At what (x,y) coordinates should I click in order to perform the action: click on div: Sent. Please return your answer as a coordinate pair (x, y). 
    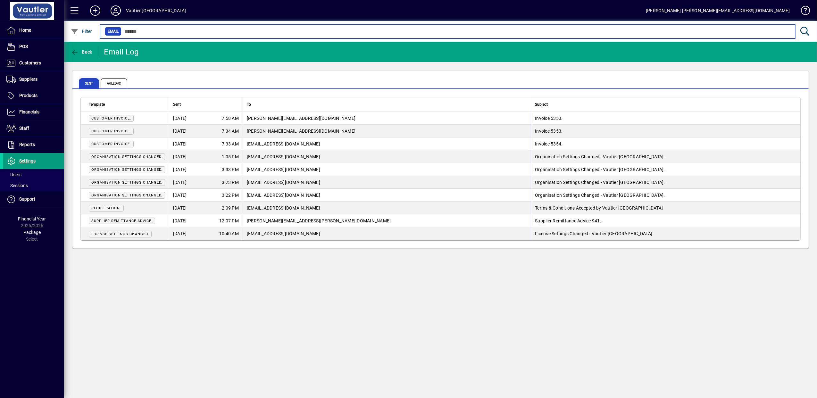
    Looking at the image, I should click on (206, 104).